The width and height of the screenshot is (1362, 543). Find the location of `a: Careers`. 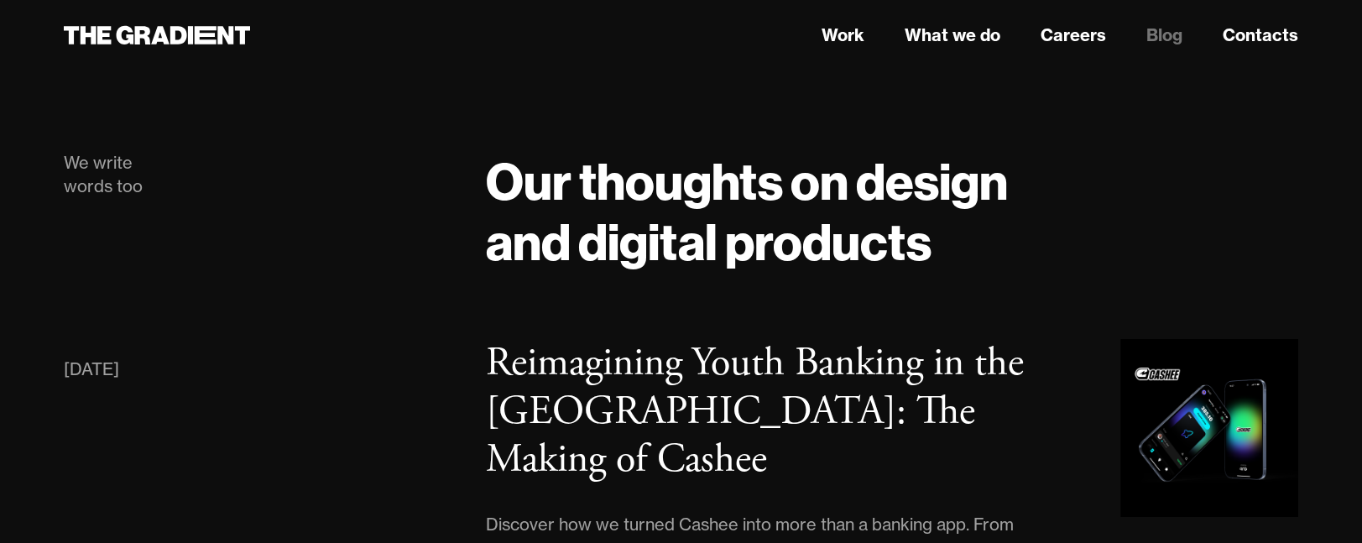

a: Careers is located at coordinates (1073, 35).